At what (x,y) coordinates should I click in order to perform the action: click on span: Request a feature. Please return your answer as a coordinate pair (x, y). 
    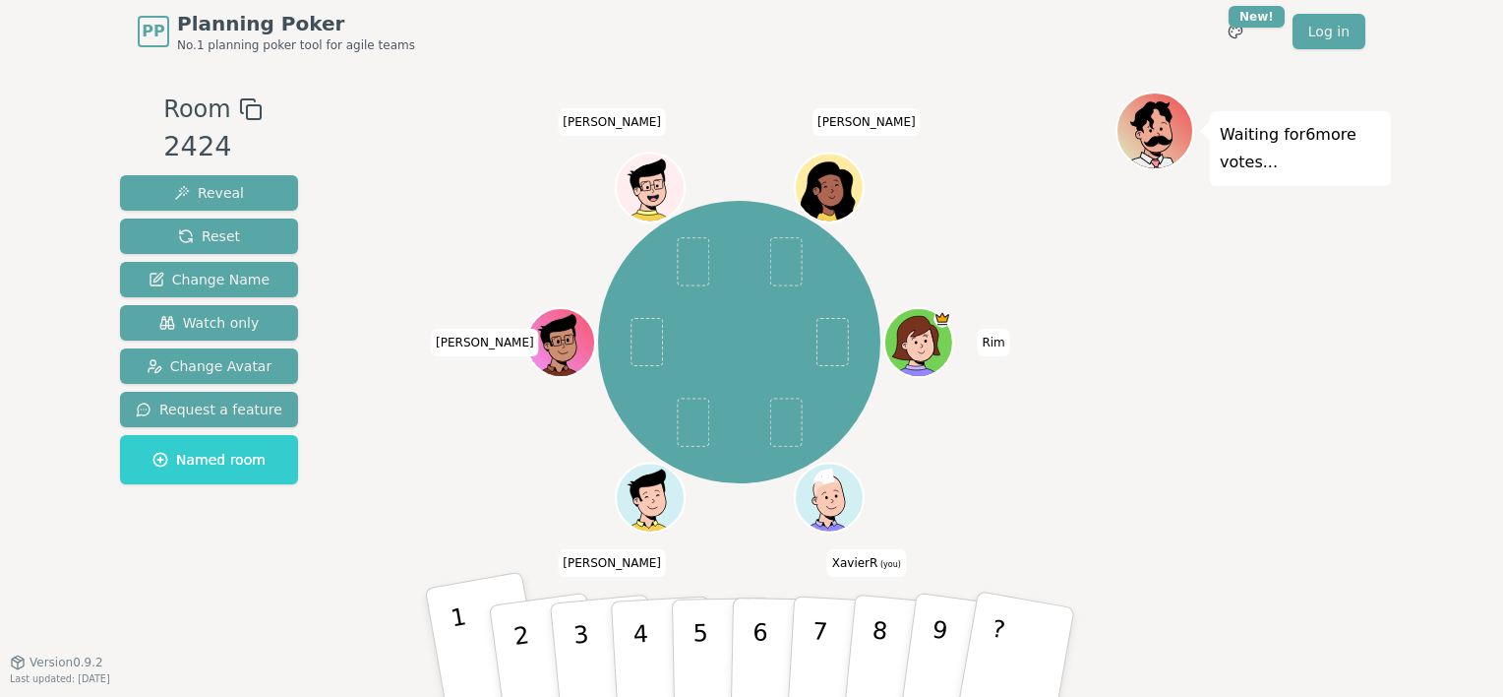
    Looking at the image, I should click on (209, 409).